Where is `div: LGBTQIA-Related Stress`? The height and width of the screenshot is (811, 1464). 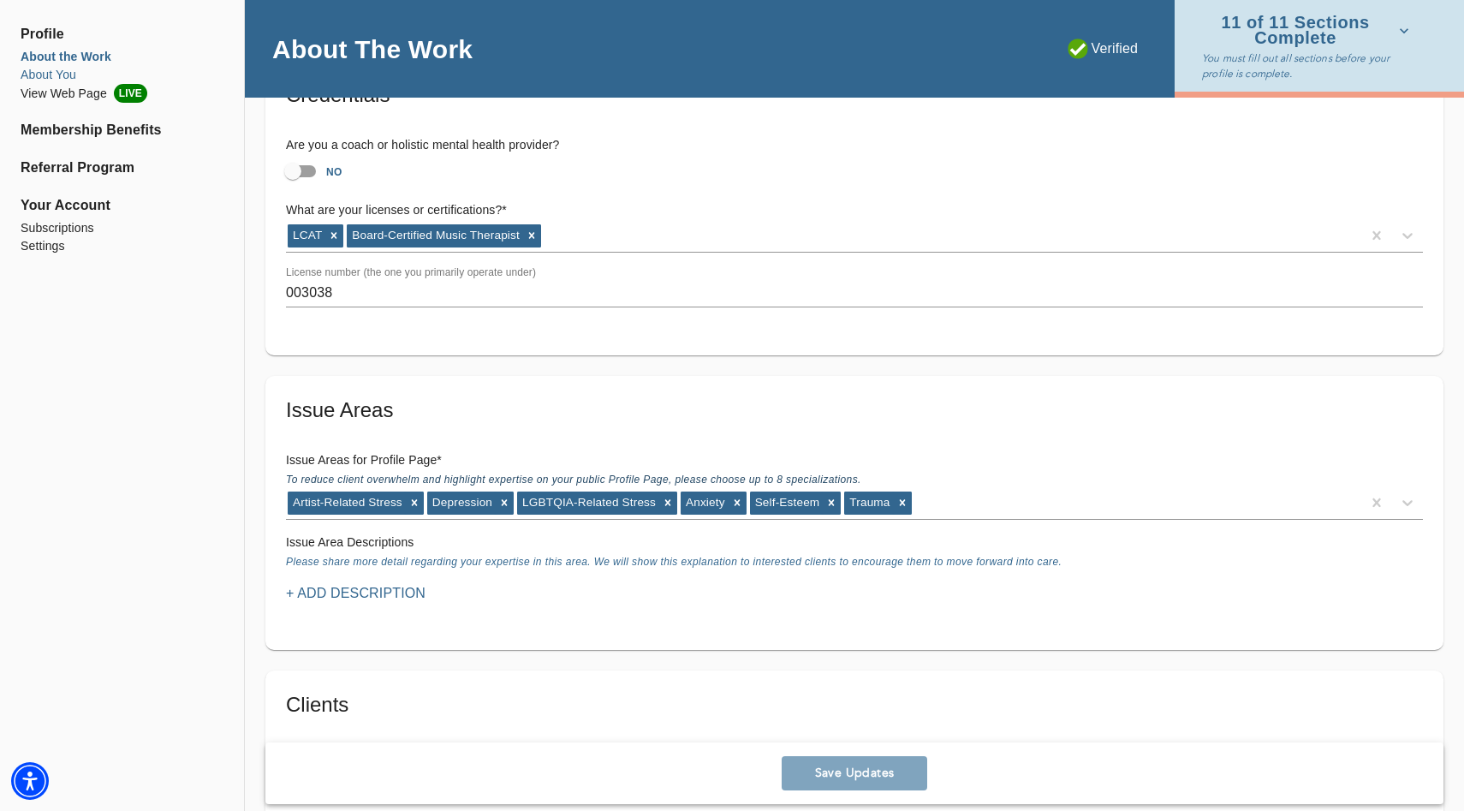
div: LGBTQIA-Related Stress is located at coordinates (587, 503).